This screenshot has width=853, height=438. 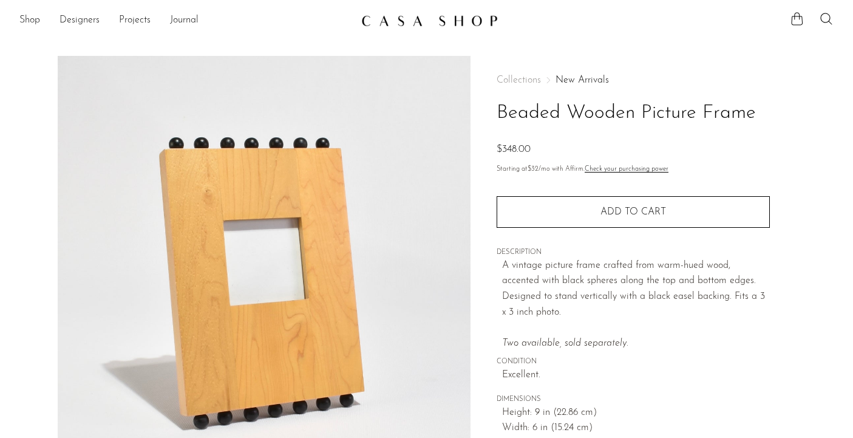 What do you see at coordinates (518, 80) in the screenshot?
I see `span: Collections` at bounding box center [518, 80].